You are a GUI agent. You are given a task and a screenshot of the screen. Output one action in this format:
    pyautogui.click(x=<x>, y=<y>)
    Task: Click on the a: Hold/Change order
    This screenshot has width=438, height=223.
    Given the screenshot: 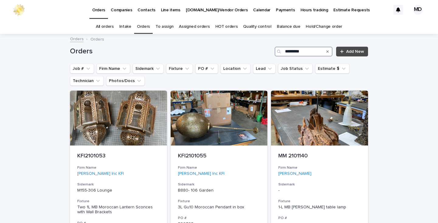 What is the action you would take?
    pyautogui.click(x=324, y=26)
    